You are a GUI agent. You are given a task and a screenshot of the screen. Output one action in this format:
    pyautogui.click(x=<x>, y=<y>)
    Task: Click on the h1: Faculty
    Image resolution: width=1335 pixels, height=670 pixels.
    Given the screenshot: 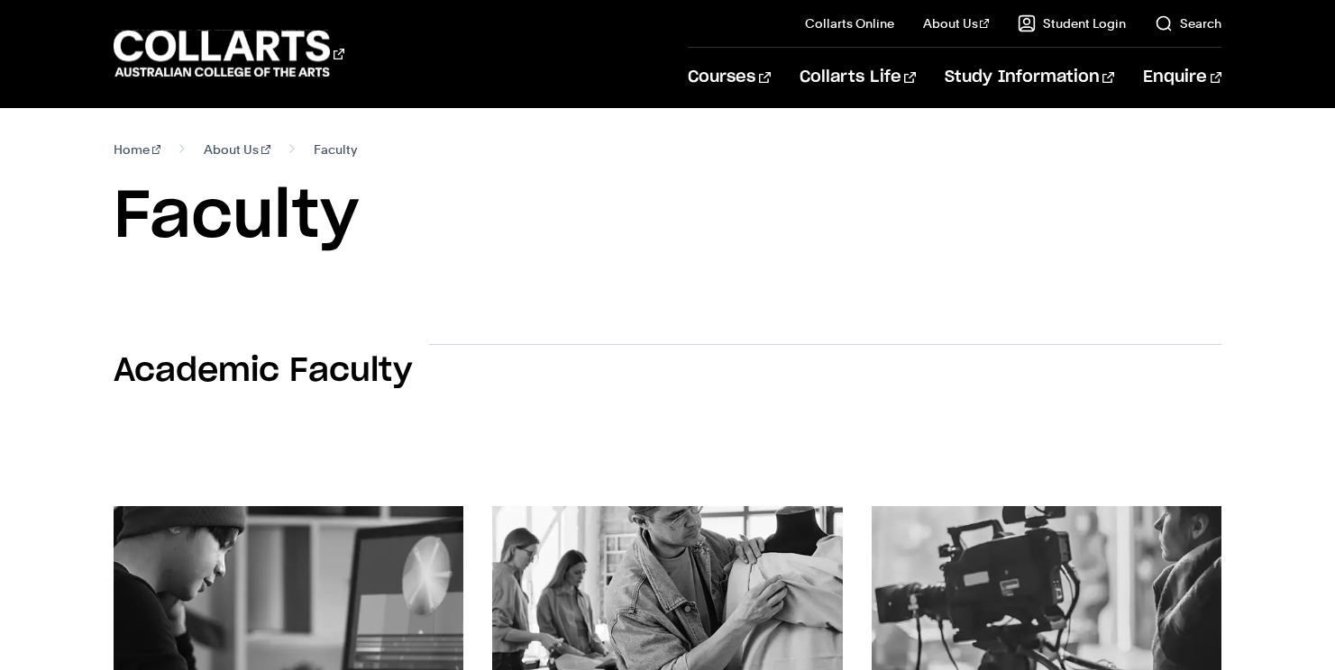 What is the action you would take?
    pyautogui.click(x=667, y=217)
    